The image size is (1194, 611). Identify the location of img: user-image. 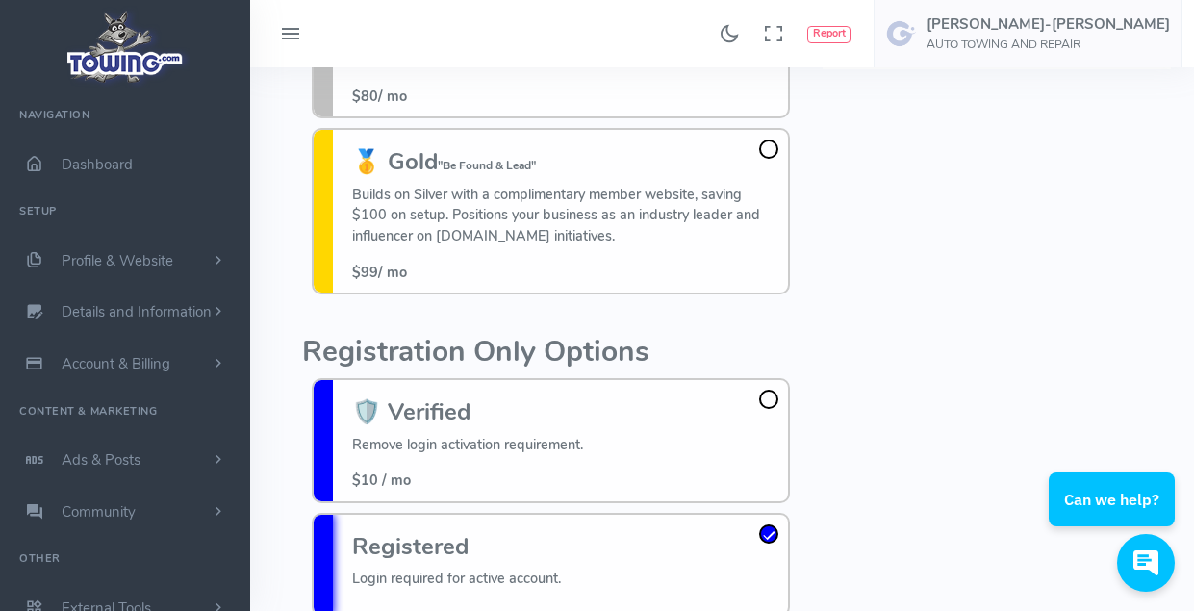
(901, 34).